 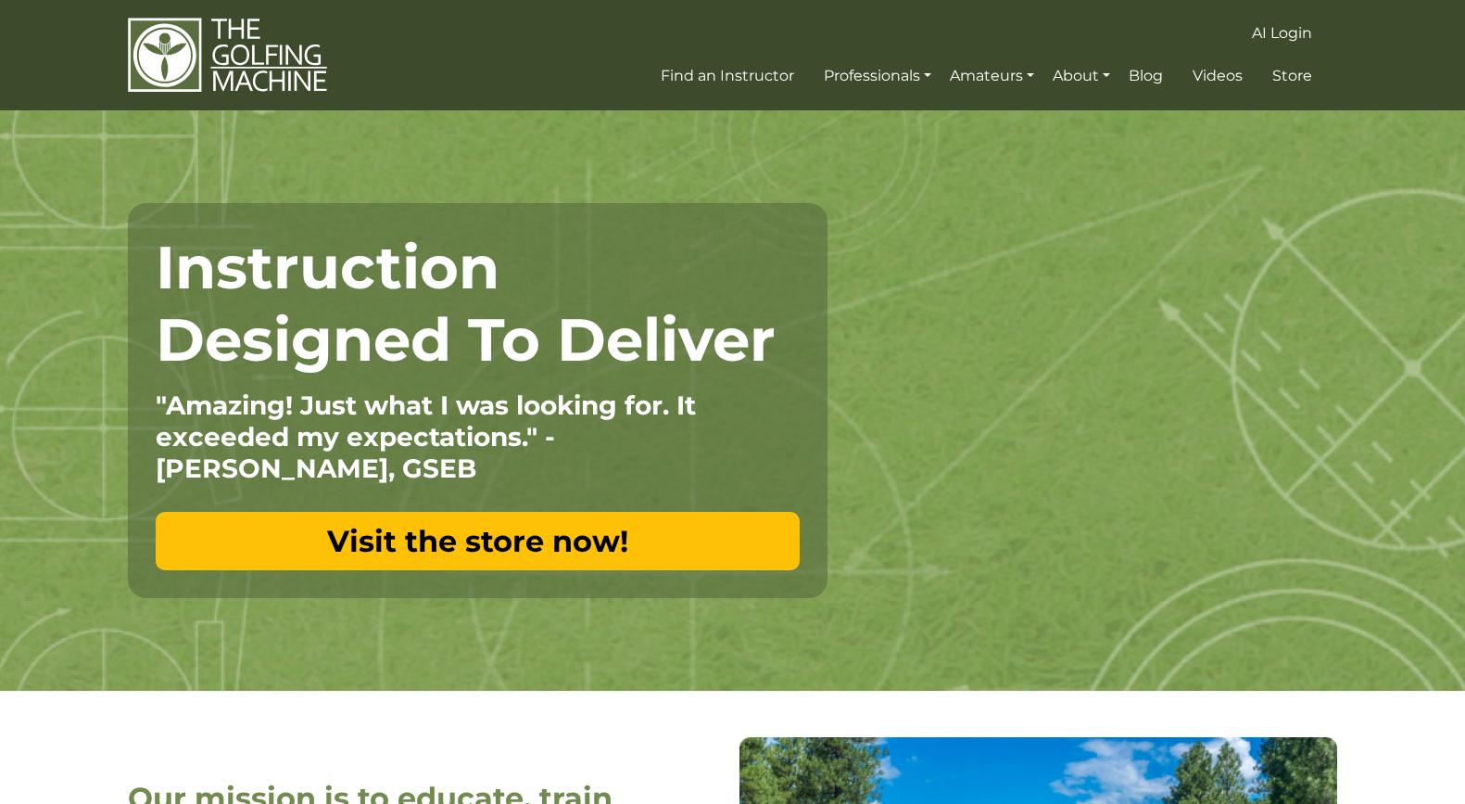 What do you see at coordinates (878, 76) in the screenshot?
I see `a: Professionals` at bounding box center [878, 76].